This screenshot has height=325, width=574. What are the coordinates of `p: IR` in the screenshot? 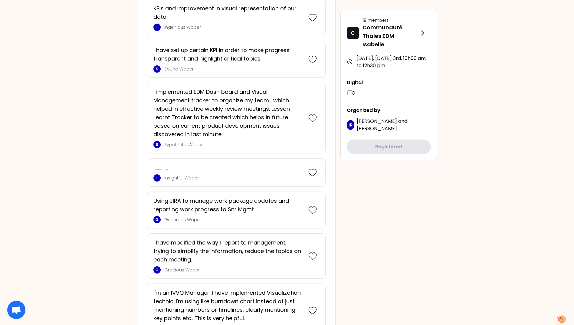 It's located at (350, 125).